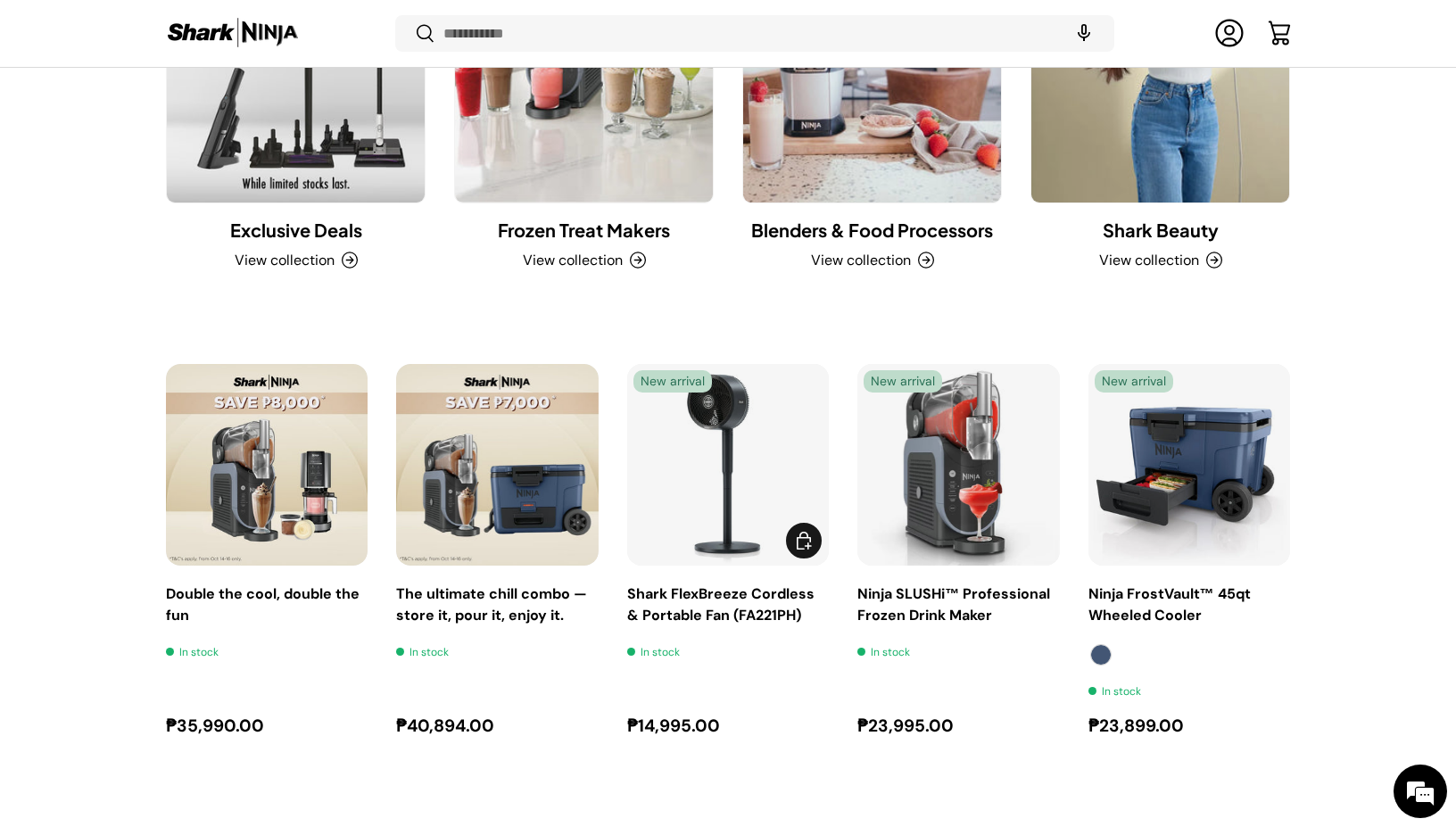  Describe the element at coordinates (174, 315) in the screenshot. I see `span: We are offline. Please leave us a message.` at that location.